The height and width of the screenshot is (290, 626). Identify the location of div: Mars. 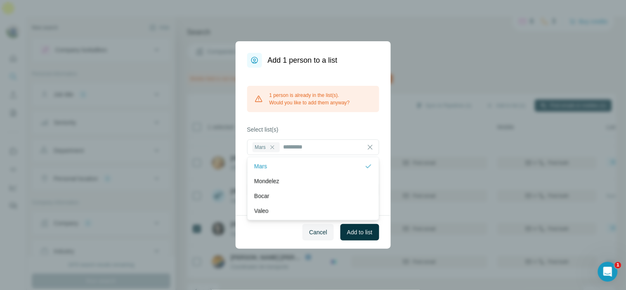
(266, 147).